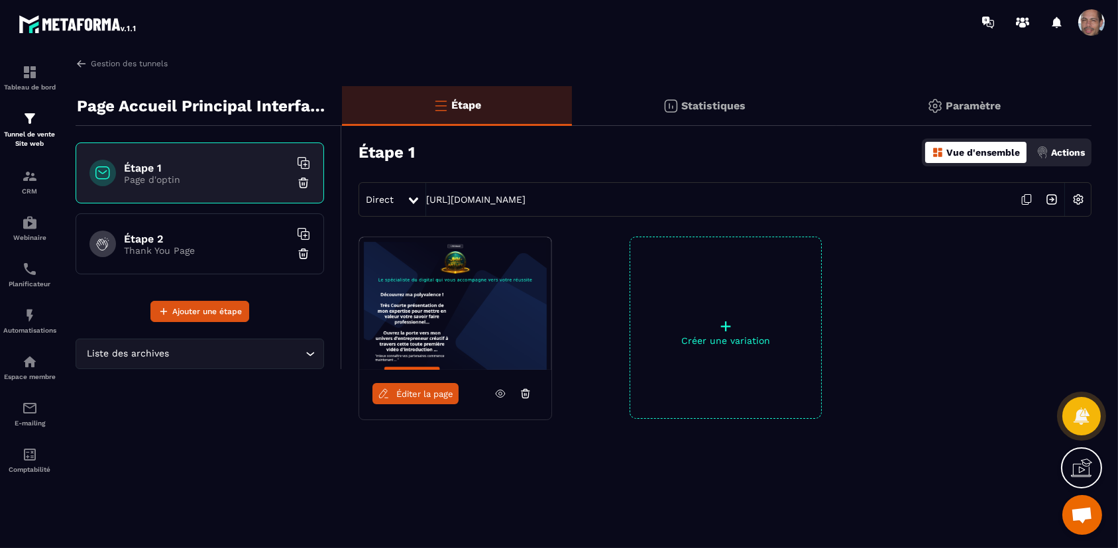 The width and height of the screenshot is (1118, 548). What do you see at coordinates (935, 106) in the screenshot?
I see `img: setting-gr.5f69749f.svg` at bounding box center [935, 106].